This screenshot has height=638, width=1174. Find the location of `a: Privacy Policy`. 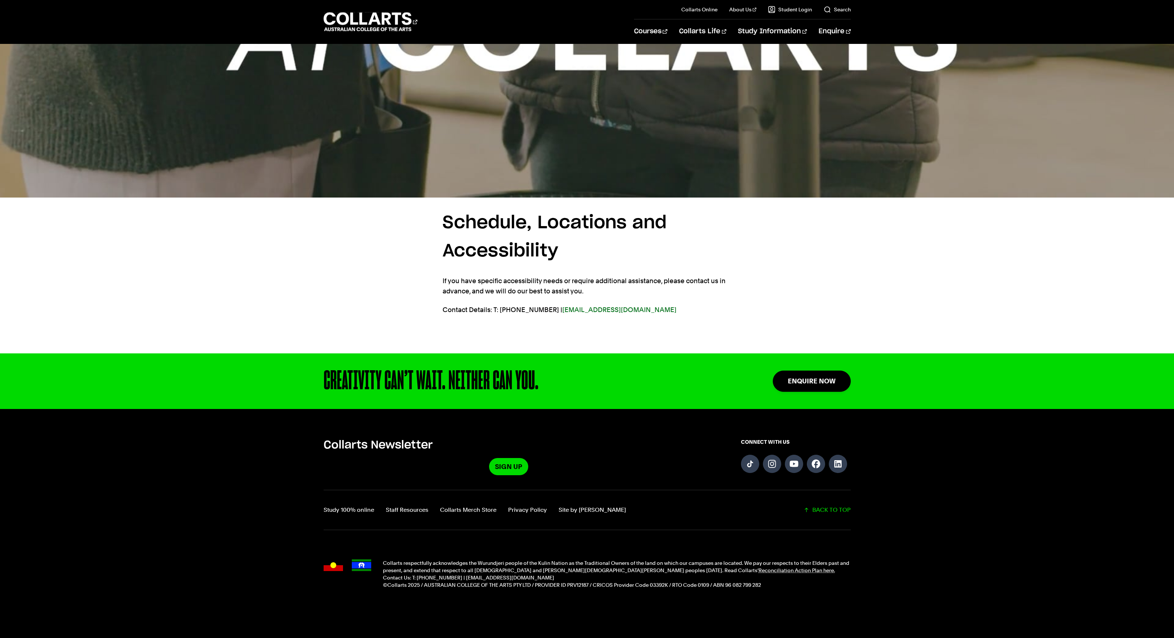

a: Privacy Policy is located at coordinates (527, 510).